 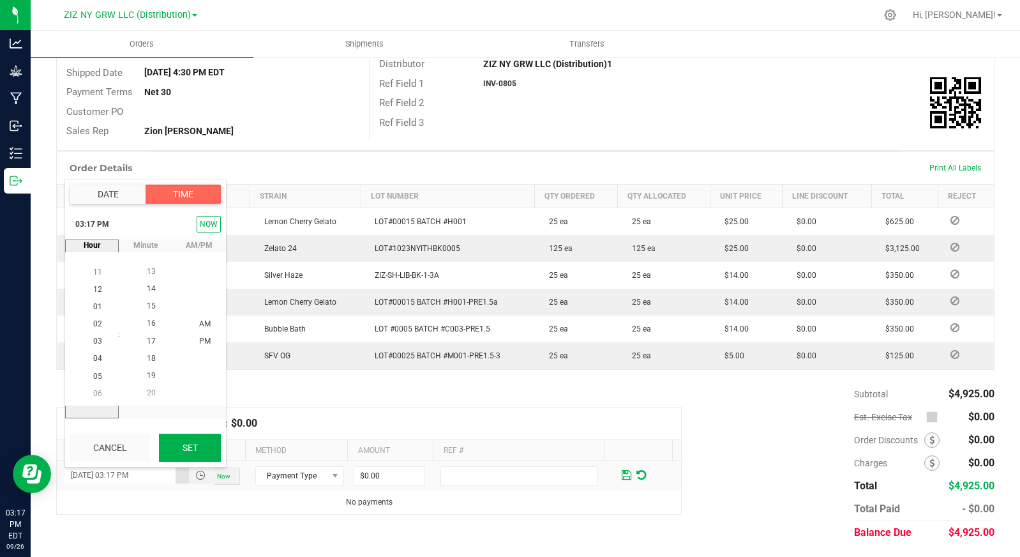 What do you see at coordinates (98, 324) in the screenshot?
I see `span: 02` at bounding box center [98, 324].